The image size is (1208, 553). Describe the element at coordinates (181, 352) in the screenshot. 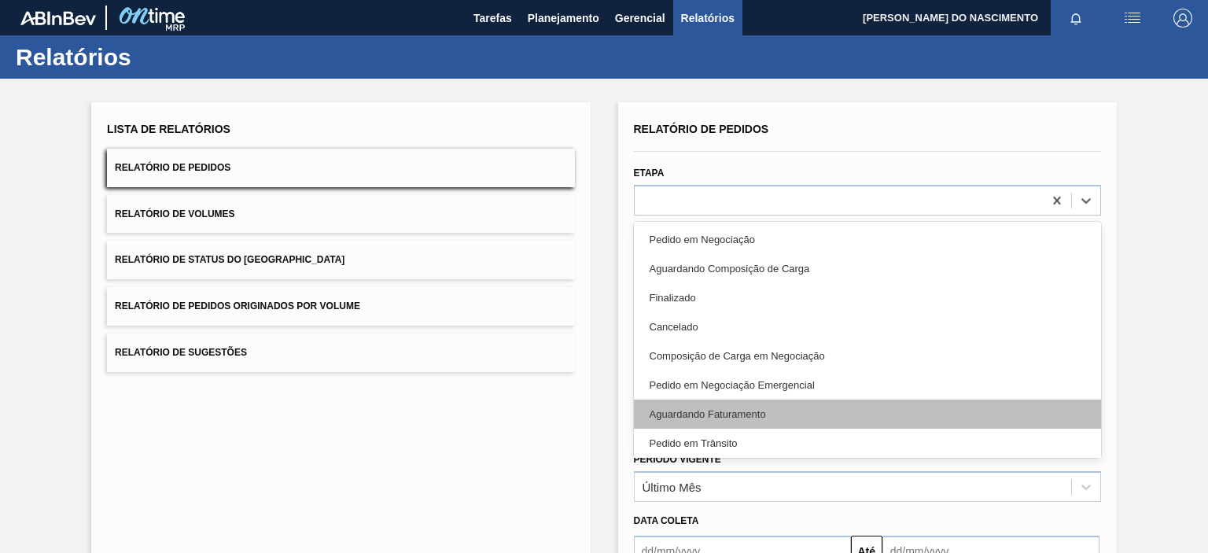

I see `span: Relatório de Sugestões` at that location.